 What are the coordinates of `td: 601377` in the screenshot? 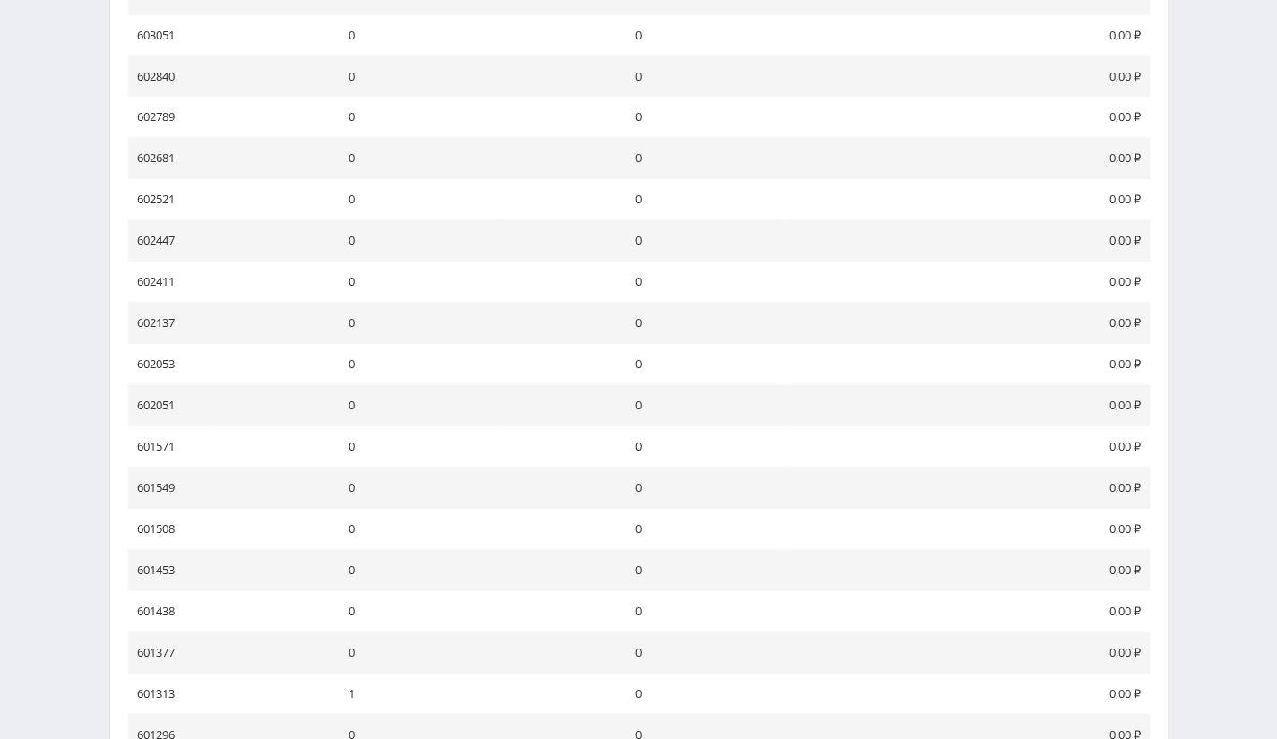 It's located at (168, 653).